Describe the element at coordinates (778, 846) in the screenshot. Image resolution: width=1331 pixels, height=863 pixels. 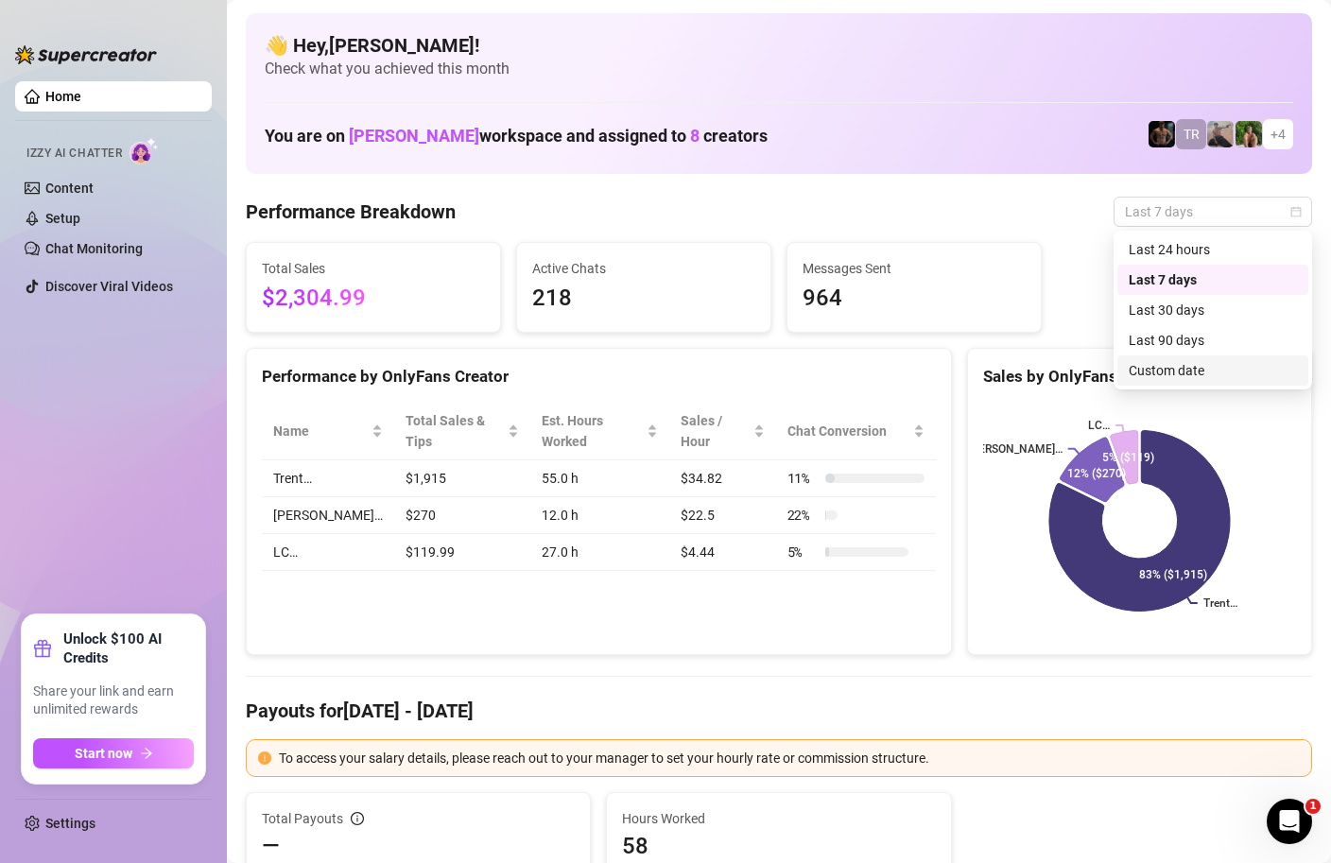
I see `span: 58` at that location.